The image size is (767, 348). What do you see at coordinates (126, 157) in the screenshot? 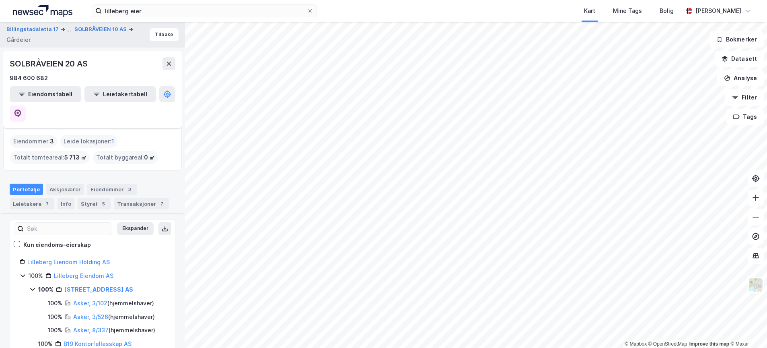
I see `div: Totalt byggareal :` at bounding box center [126, 157].